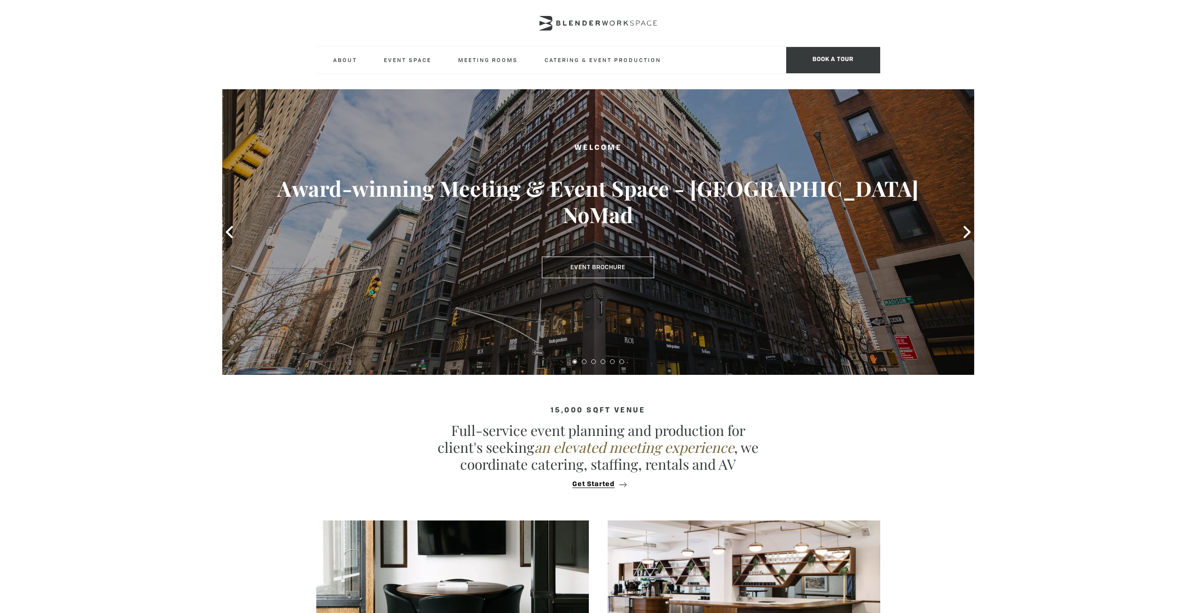 Image resolution: width=1196 pixels, height=613 pixels. I want to click on h4: 15,000 sqft venue, so click(598, 411).